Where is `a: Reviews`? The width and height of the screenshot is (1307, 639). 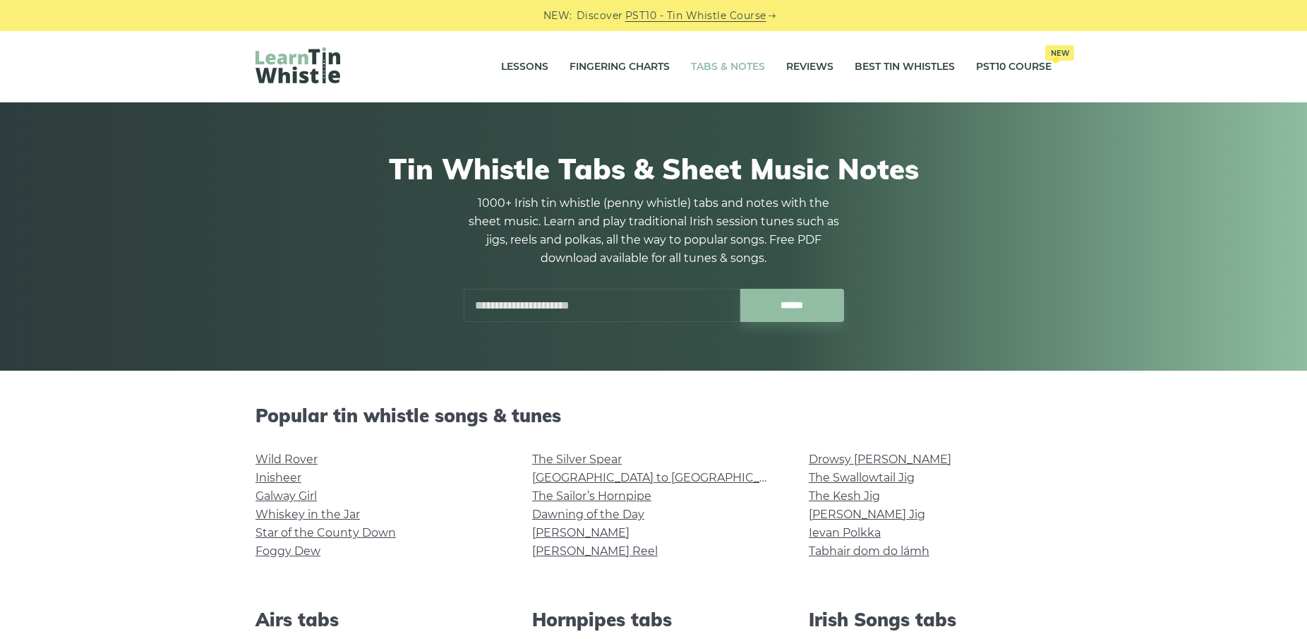
a: Reviews is located at coordinates (809, 67).